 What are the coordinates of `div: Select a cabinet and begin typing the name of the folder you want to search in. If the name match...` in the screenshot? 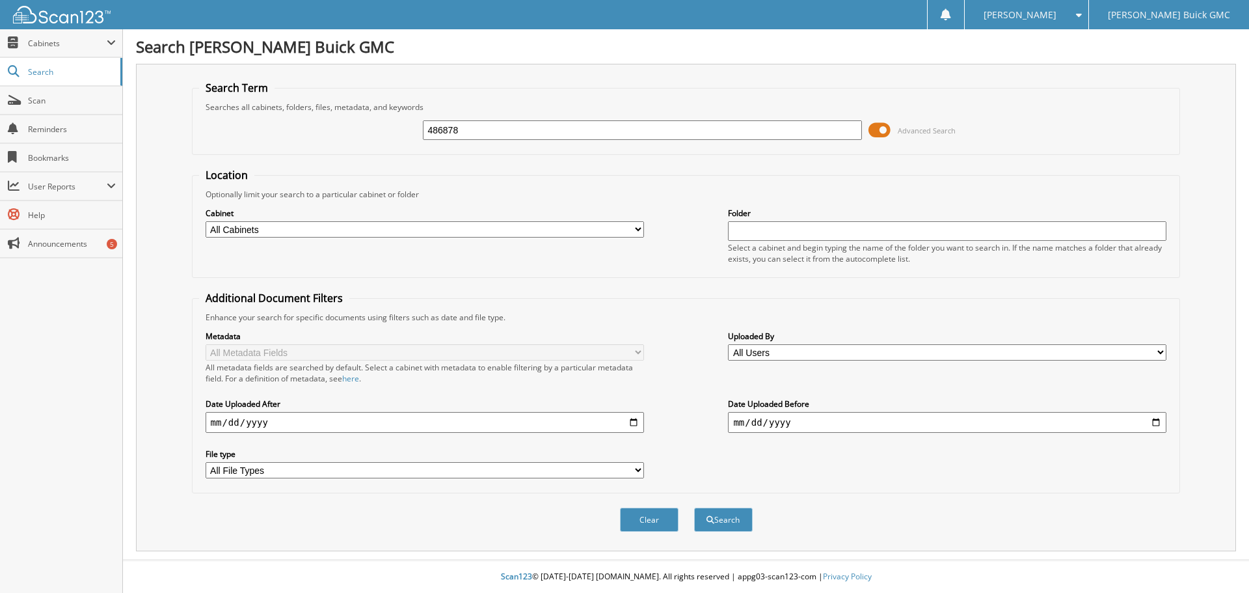 It's located at (947, 253).